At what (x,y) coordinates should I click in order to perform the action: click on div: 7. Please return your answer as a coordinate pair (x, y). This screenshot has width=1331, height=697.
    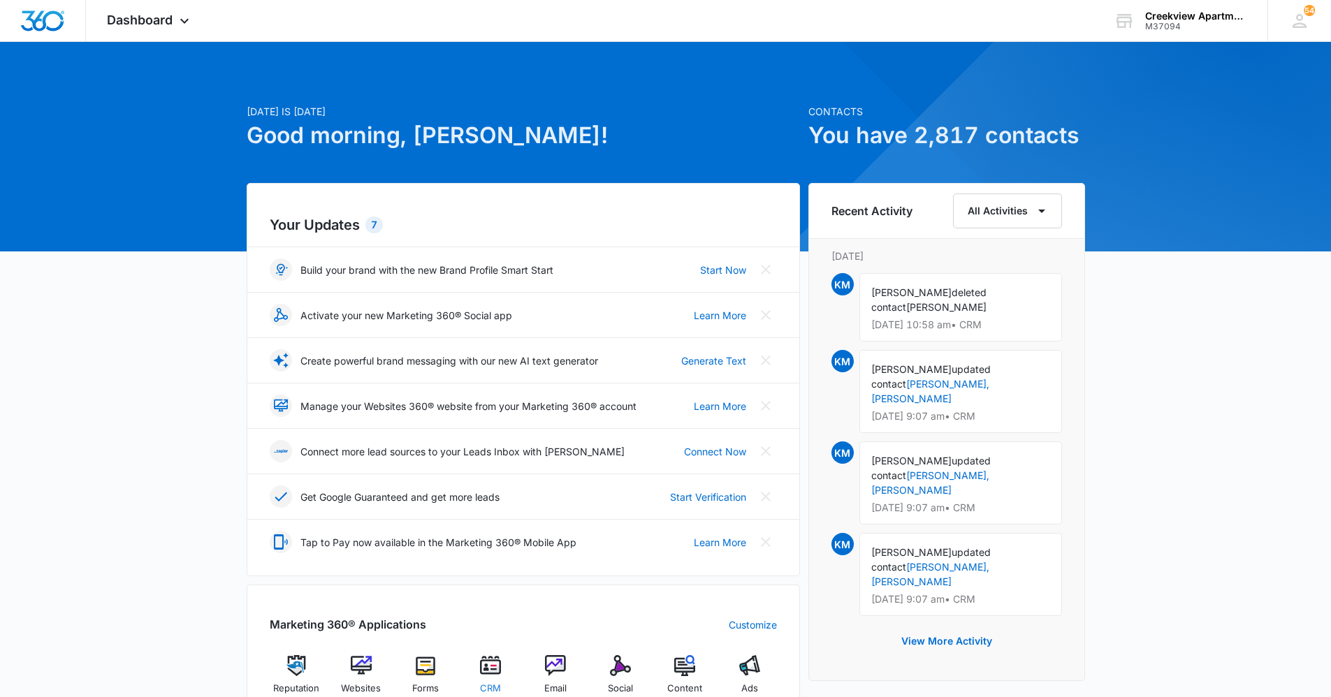
    Looking at the image, I should click on (374, 225).